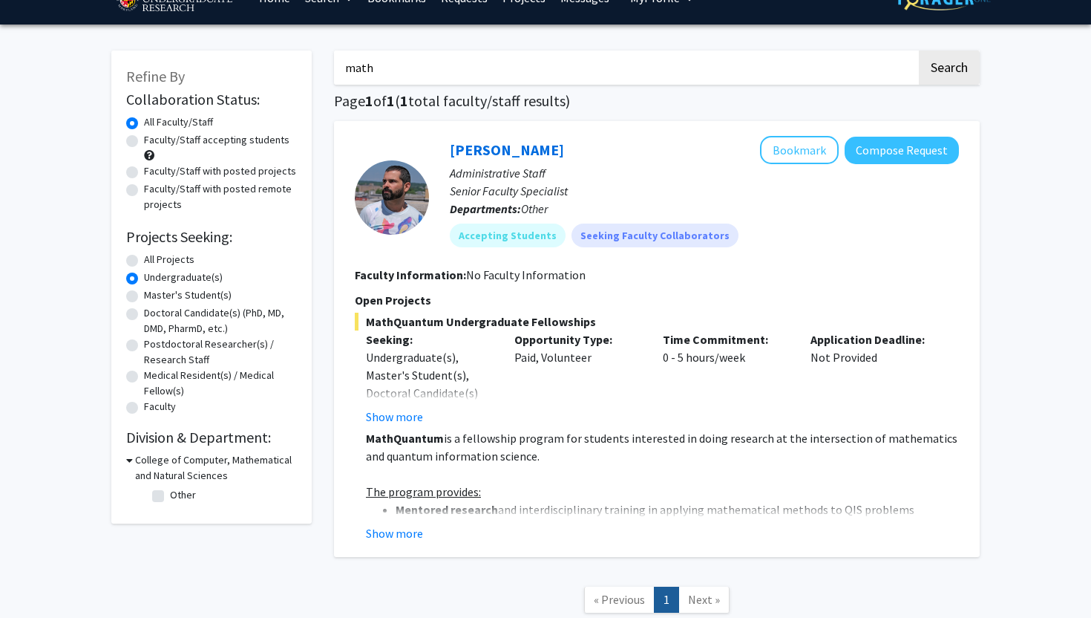 The image size is (1091, 618). Describe the element at coordinates (535, 209) in the screenshot. I see `span: Other` at that location.